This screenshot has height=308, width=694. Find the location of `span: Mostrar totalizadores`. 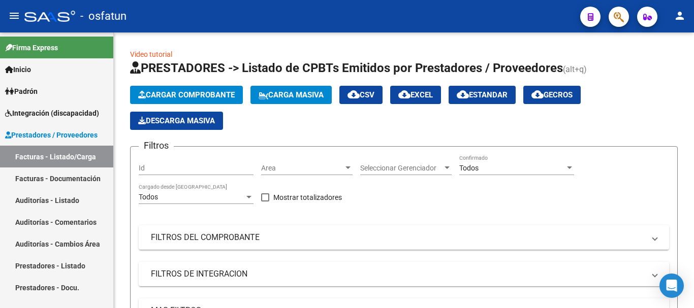

span: Mostrar totalizadores is located at coordinates (307, 198).